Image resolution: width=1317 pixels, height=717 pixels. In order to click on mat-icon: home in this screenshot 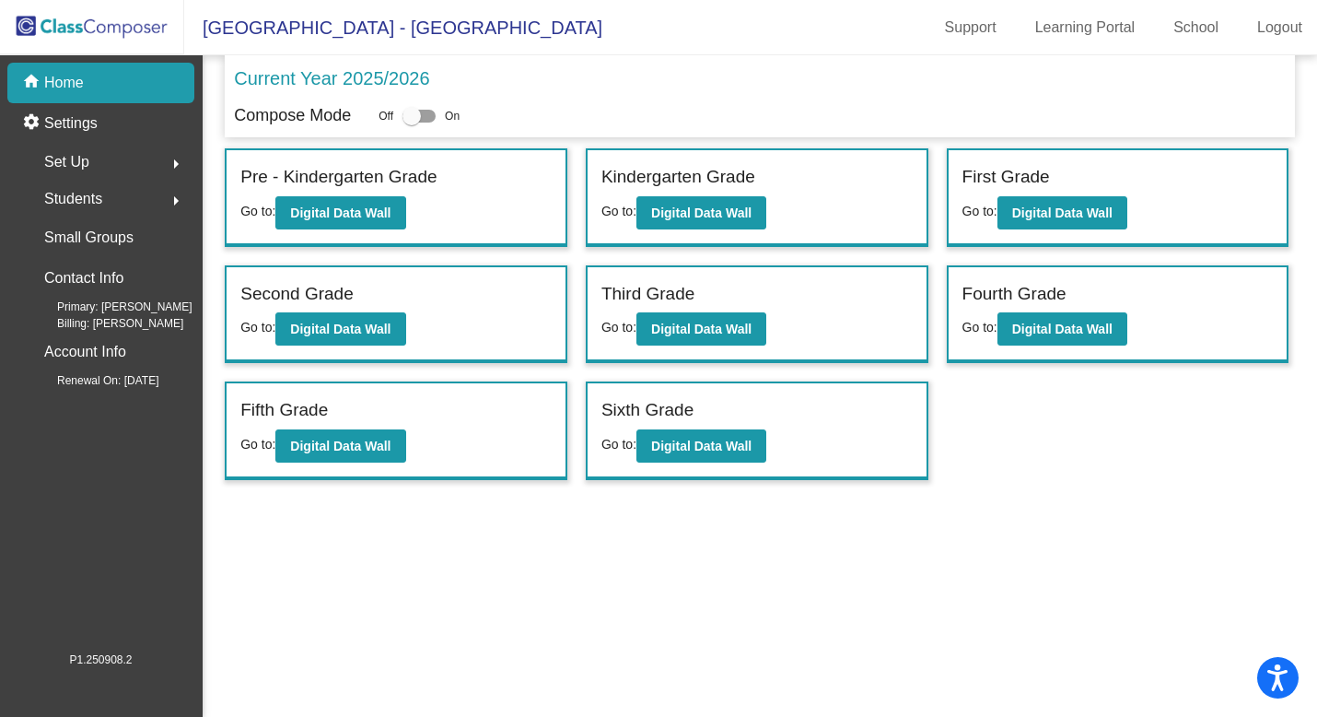, I will do `click(33, 83)`.